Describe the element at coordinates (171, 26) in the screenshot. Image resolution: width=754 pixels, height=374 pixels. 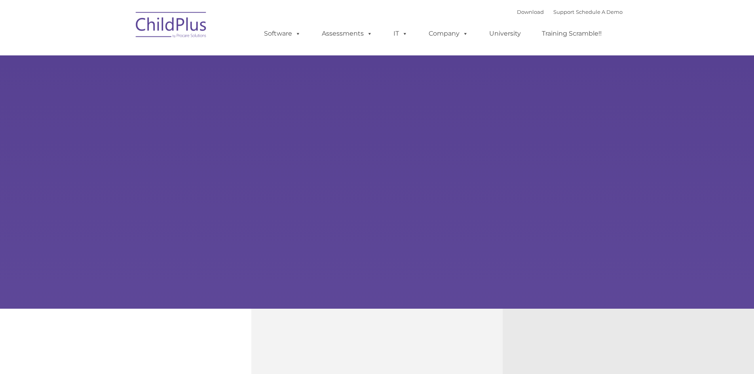
I see `img: ChildPlus by Procare Solutions` at that location.